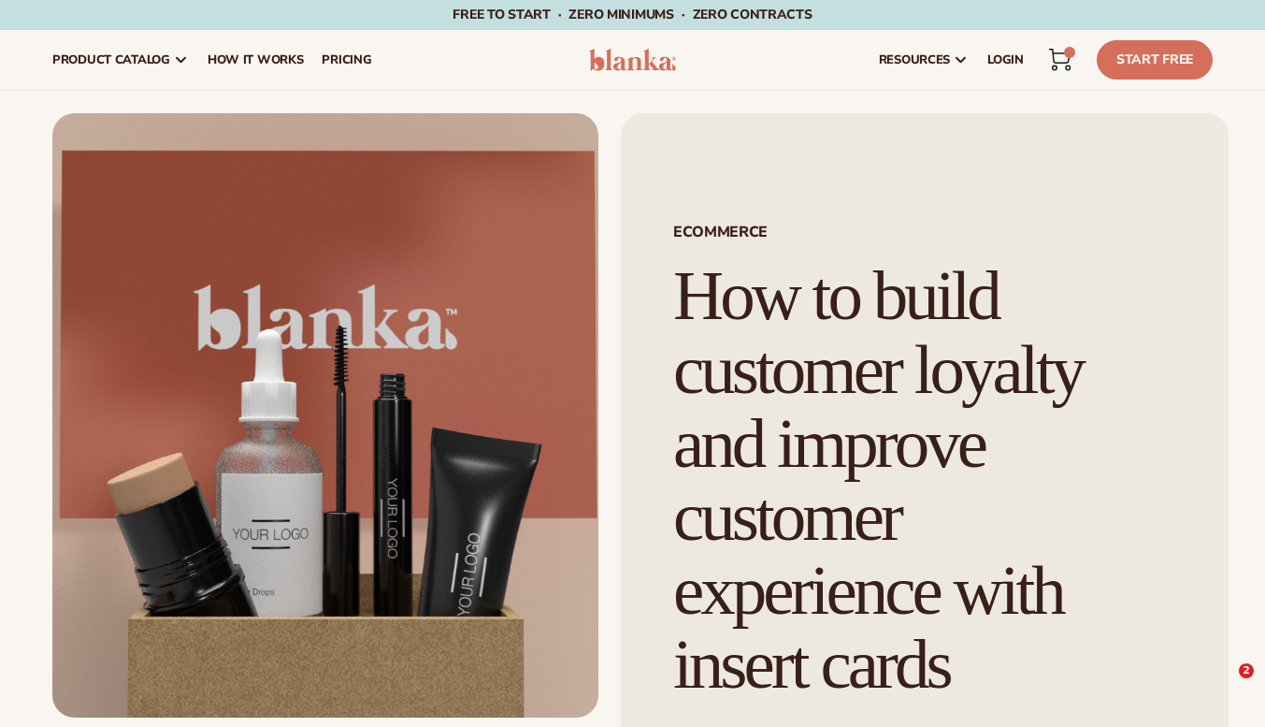 The image size is (1265, 727). Describe the element at coordinates (111, 60) in the screenshot. I see `span: product catalog` at that location.